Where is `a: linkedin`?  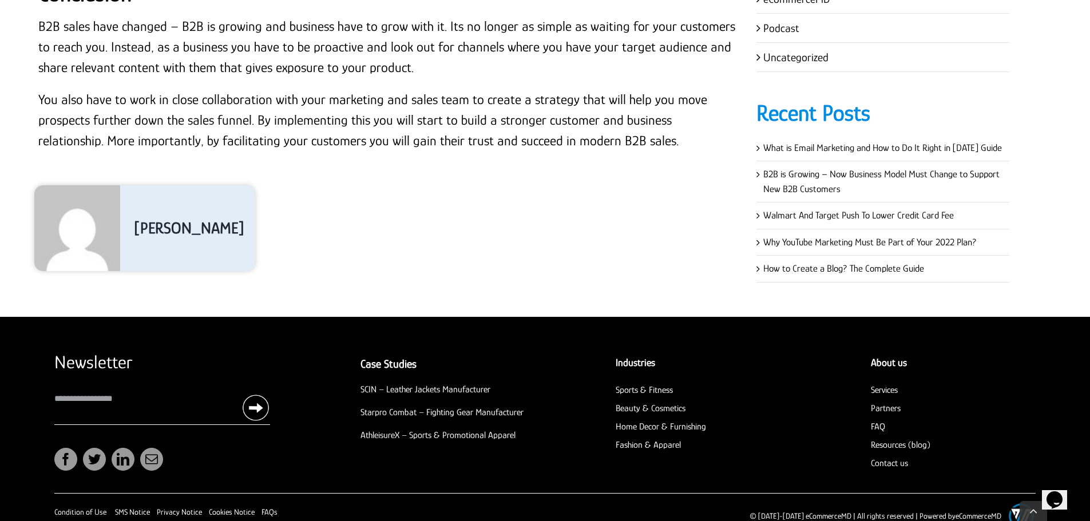
a: linkedin is located at coordinates (123, 459).